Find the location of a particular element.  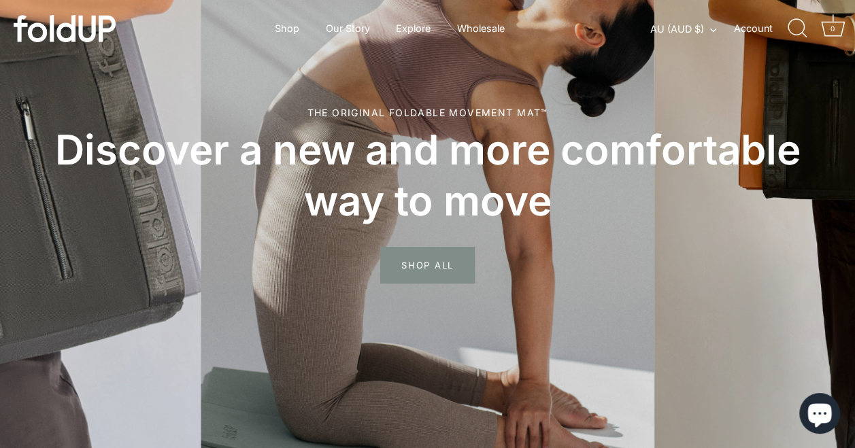

button: AU (AUD $) is located at coordinates (690, 29).